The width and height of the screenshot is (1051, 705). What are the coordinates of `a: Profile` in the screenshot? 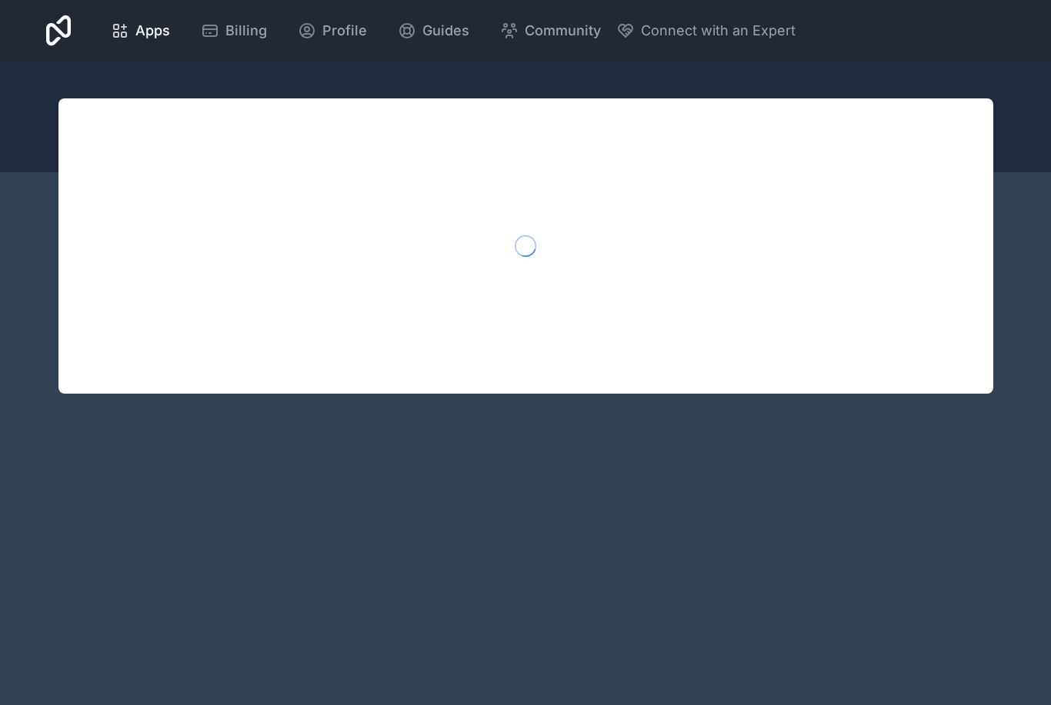 It's located at (332, 31).